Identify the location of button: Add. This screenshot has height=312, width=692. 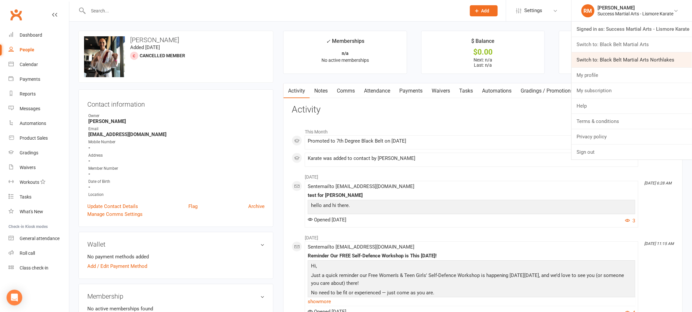
(484, 11).